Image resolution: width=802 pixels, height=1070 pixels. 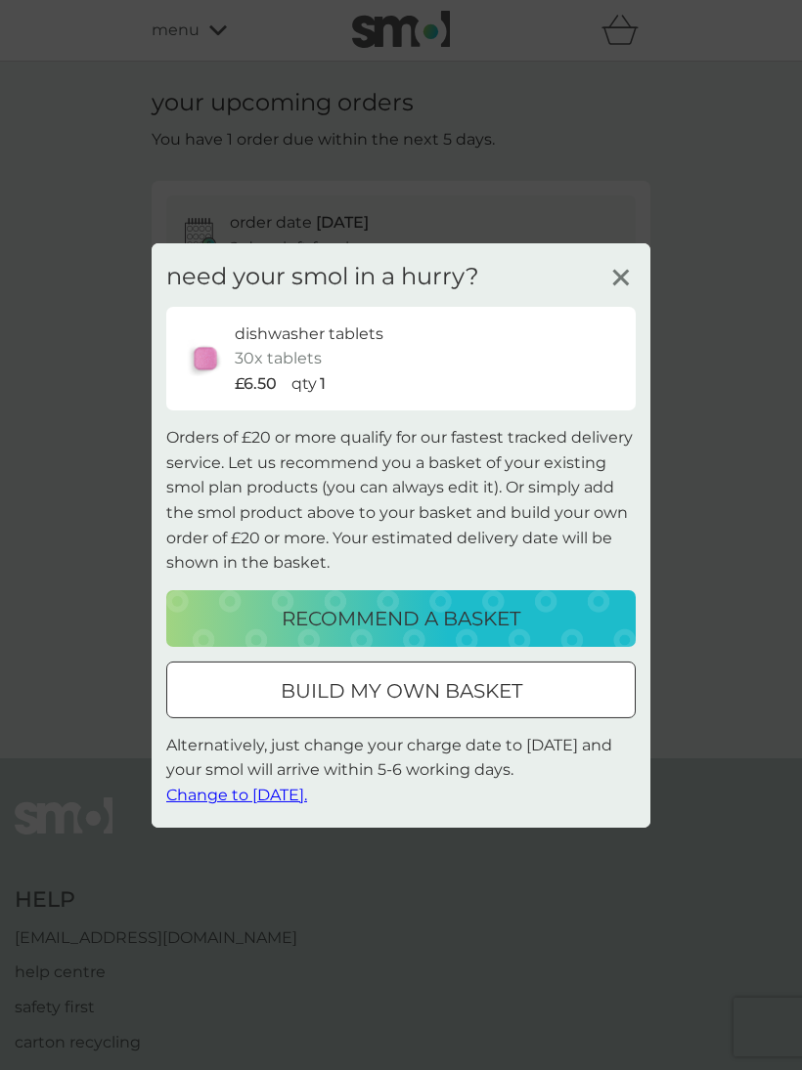 I want to click on p: dishwasher tablets, so click(x=309, y=333).